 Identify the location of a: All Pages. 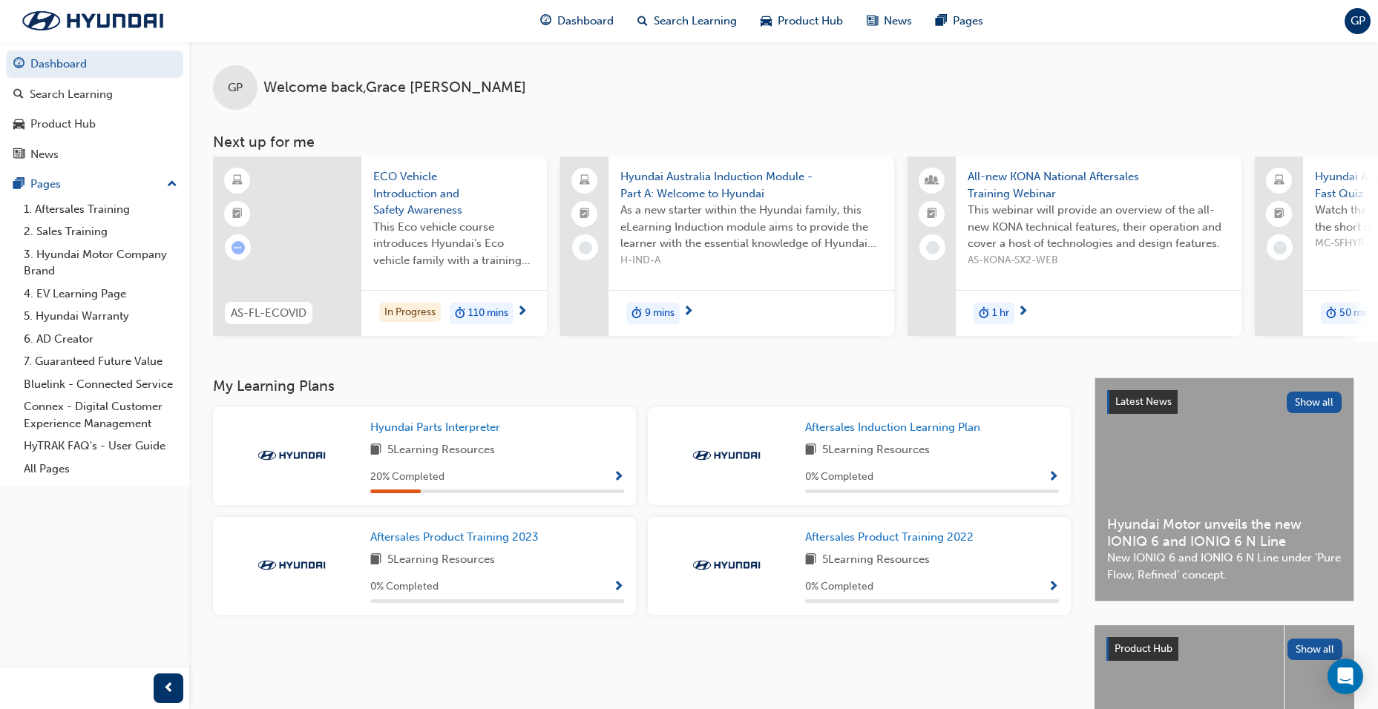
(100, 469).